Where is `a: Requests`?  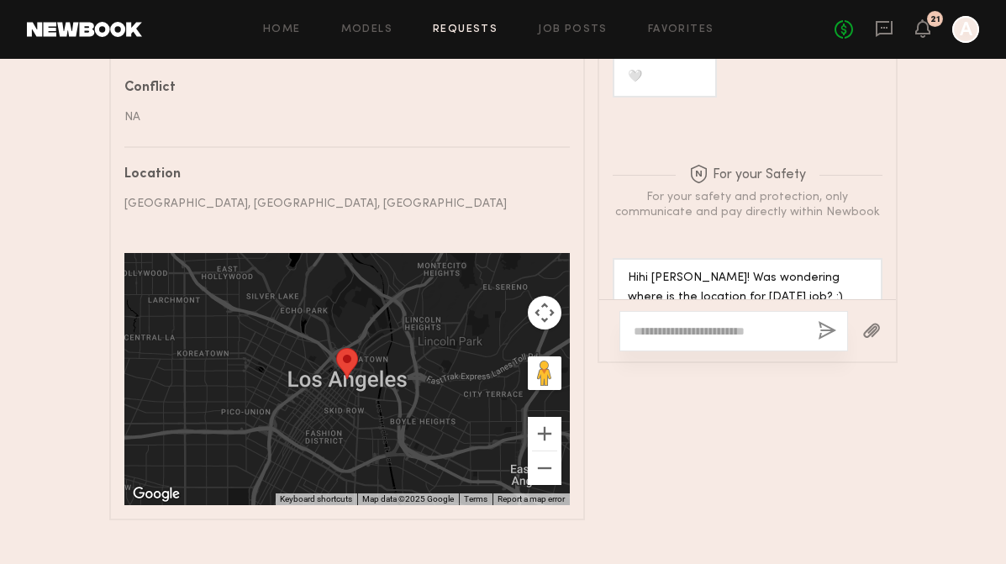 a: Requests is located at coordinates (465, 29).